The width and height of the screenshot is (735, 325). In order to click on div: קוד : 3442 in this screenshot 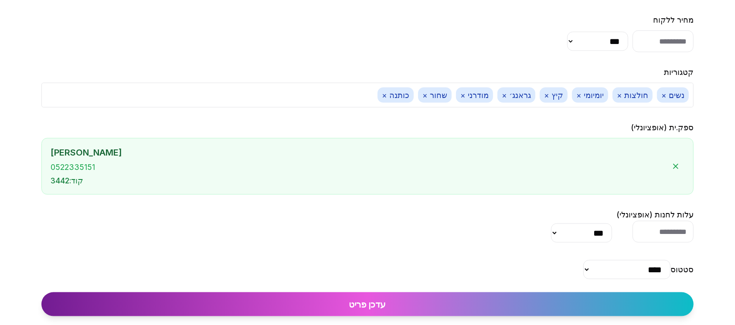, I will do `click(359, 181)`.